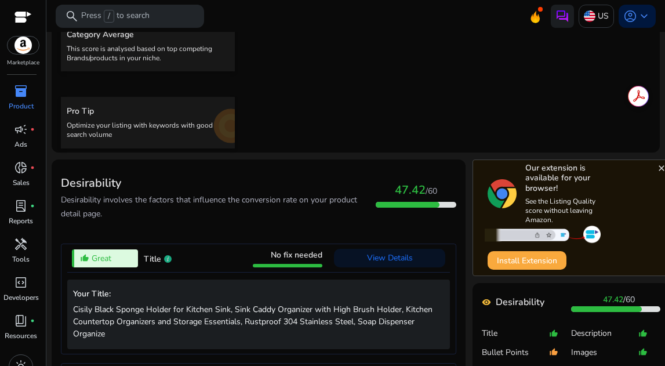 The image size is (665, 366). I want to click on h5: Category Average, so click(148, 35).